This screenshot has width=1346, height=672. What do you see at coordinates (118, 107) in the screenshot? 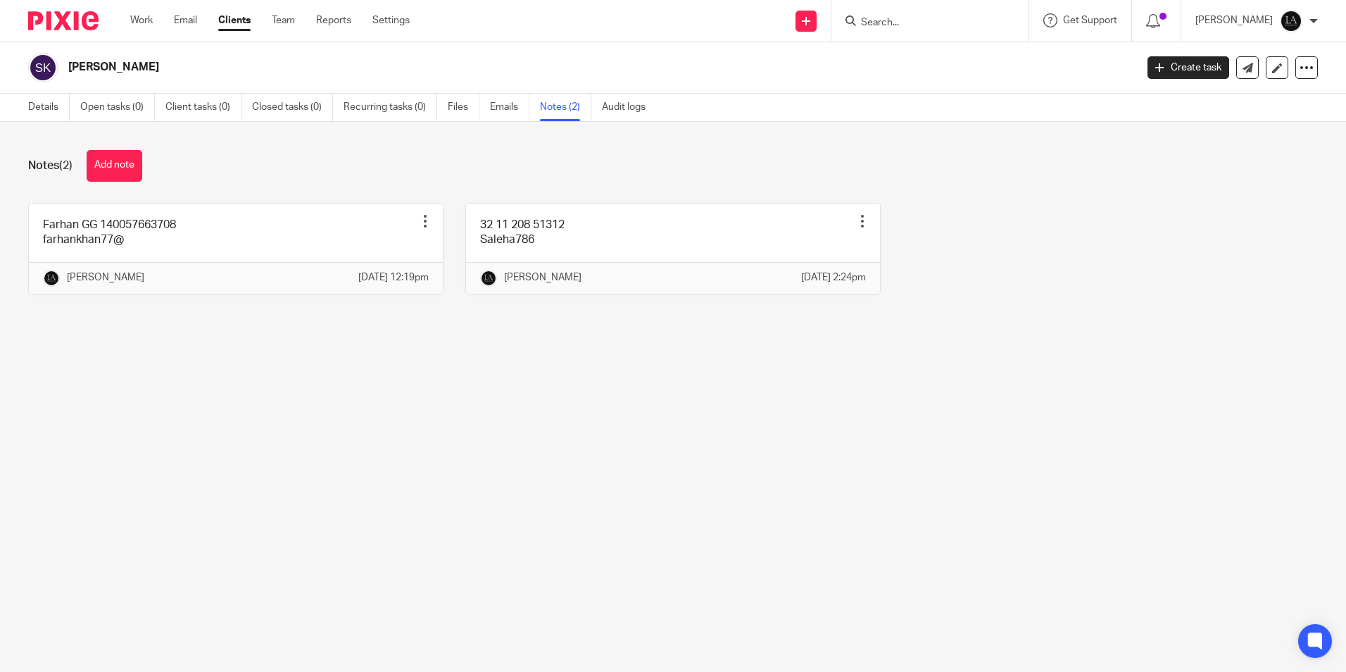
I see `a: Open tasks (0)` at bounding box center [118, 107].